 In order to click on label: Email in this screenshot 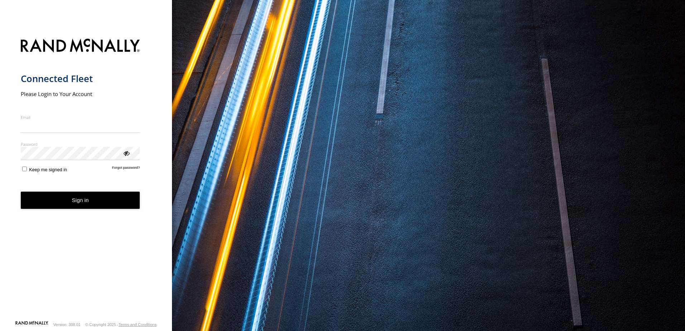, I will do `click(80, 117)`.